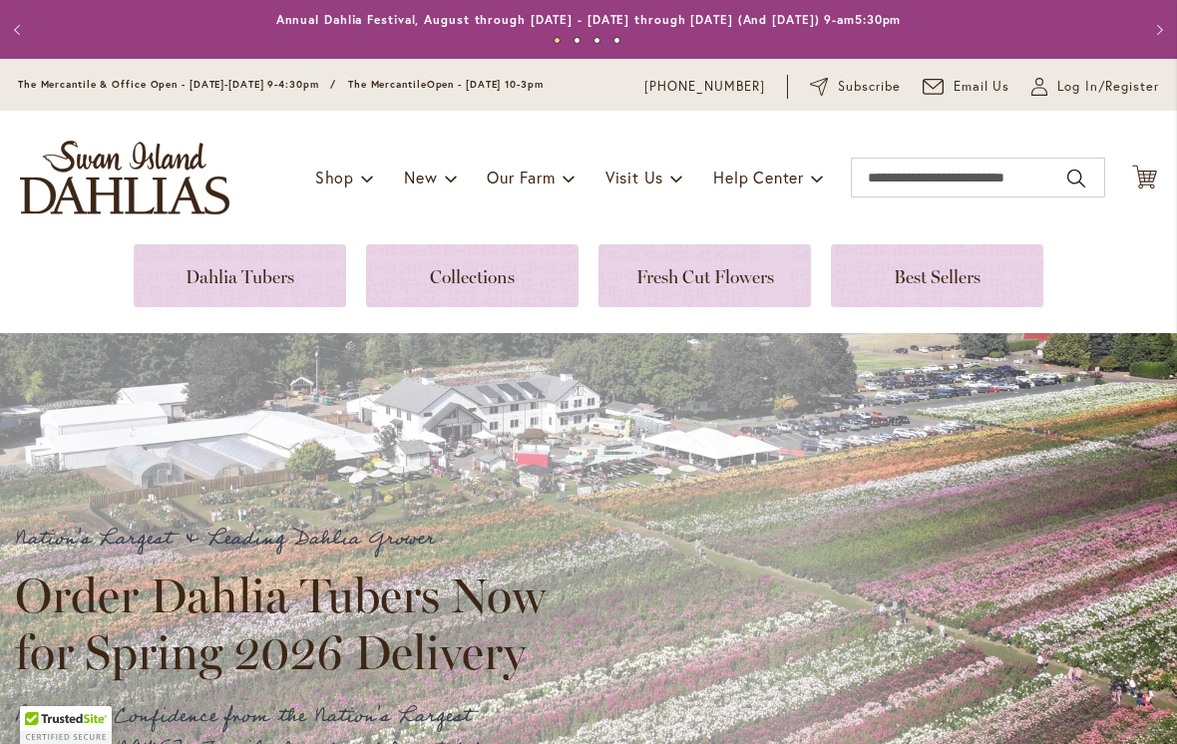  I want to click on button: 3 of 4, so click(596, 40).